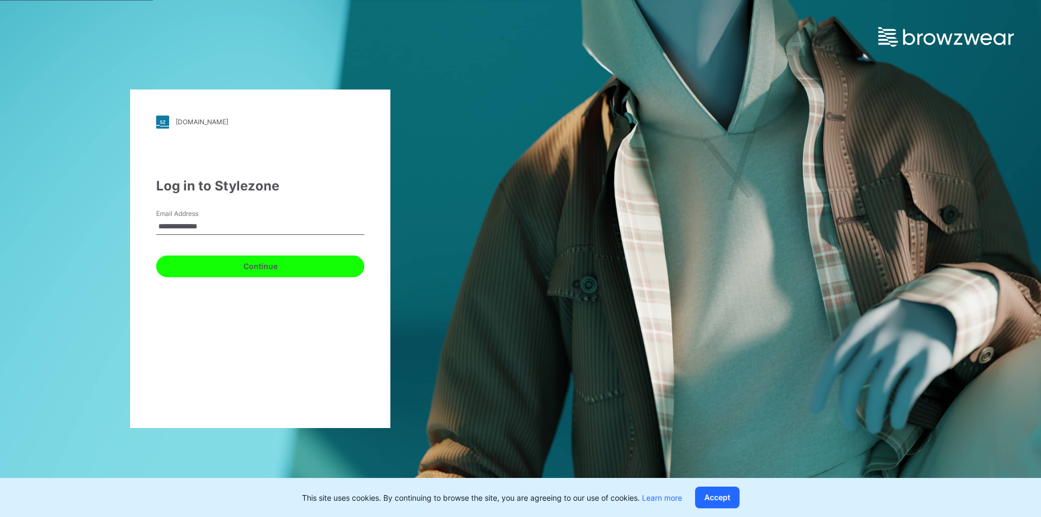 The image size is (1041, 517). Describe the element at coordinates (163, 122) in the screenshot. I see `img: stylezone-logo.562084cfcfab977791bfbf7441f1a819.svg` at that location.